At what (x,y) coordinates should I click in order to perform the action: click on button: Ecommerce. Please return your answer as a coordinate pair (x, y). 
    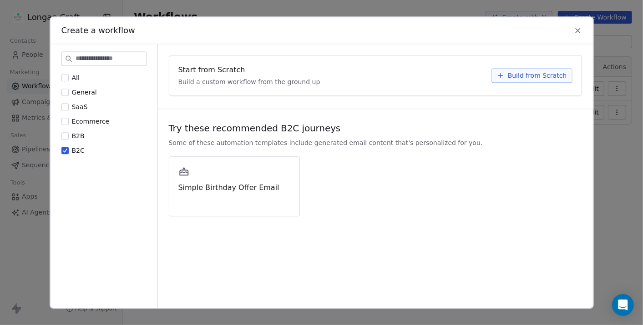
    Looking at the image, I should click on (65, 121).